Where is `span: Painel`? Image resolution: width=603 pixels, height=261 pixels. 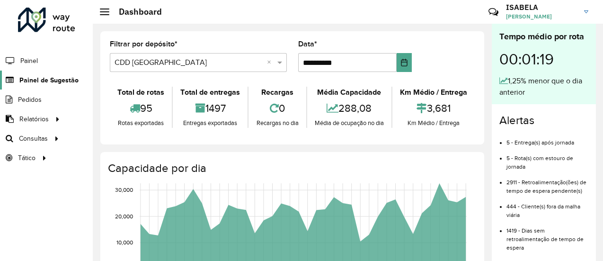
span: Painel is located at coordinates (29, 61).